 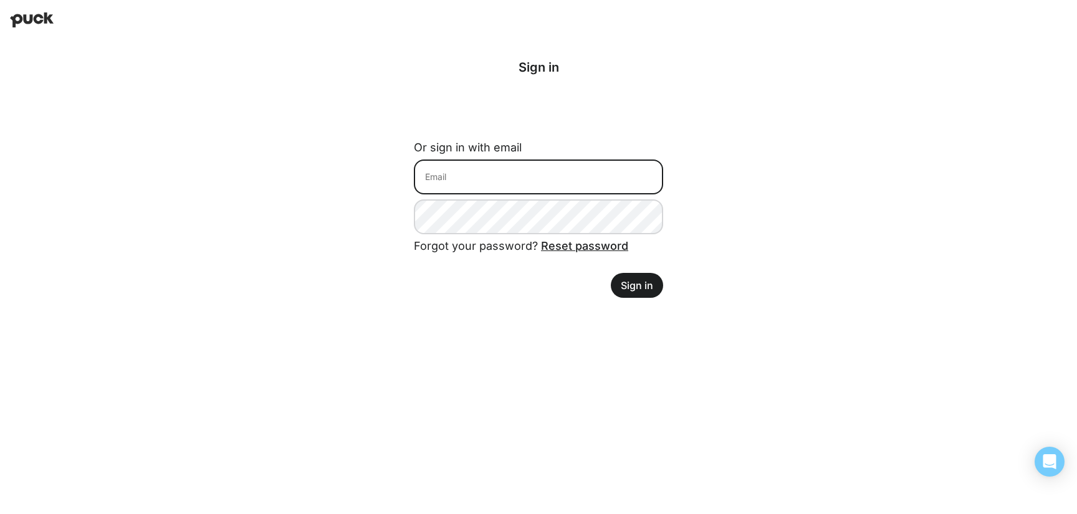 What do you see at coordinates (585, 246) in the screenshot?
I see `a: Reset password` at bounding box center [585, 246].